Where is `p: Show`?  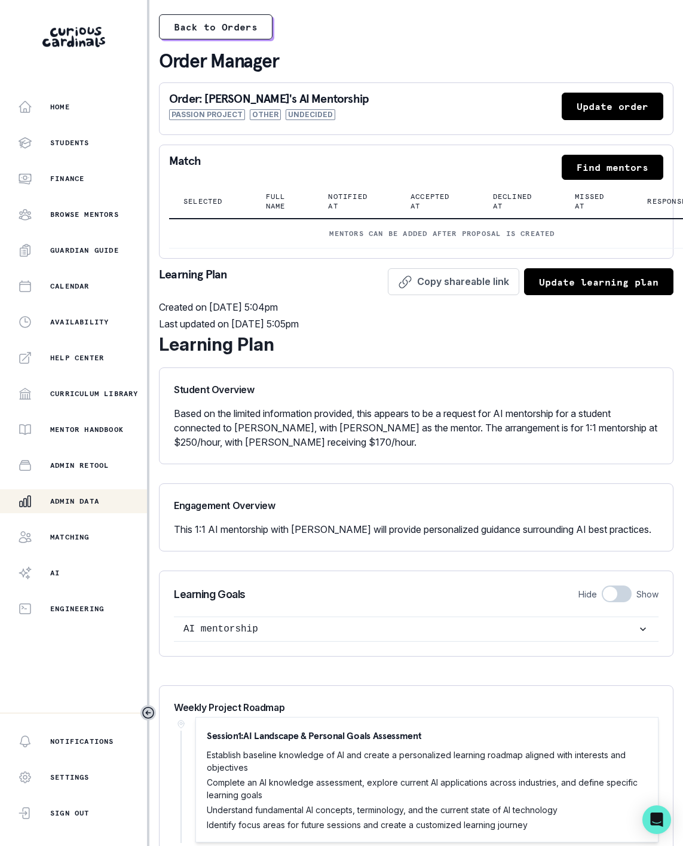 p: Show is located at coordinates (647, 594).